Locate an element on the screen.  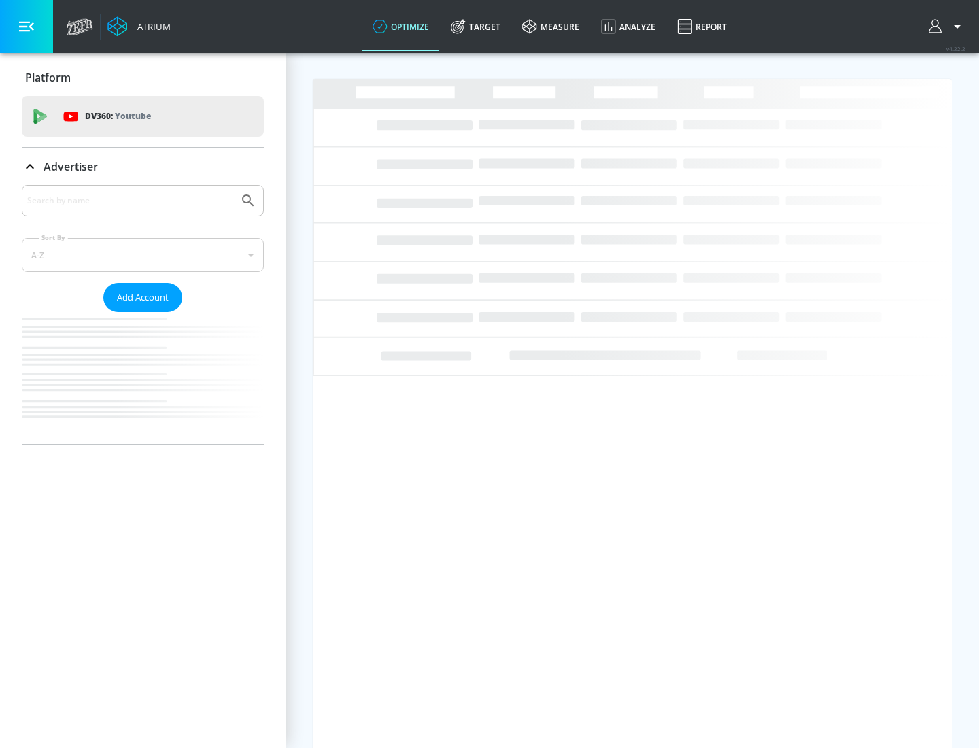
p: Advertiser is located at coordinates (71, 167).